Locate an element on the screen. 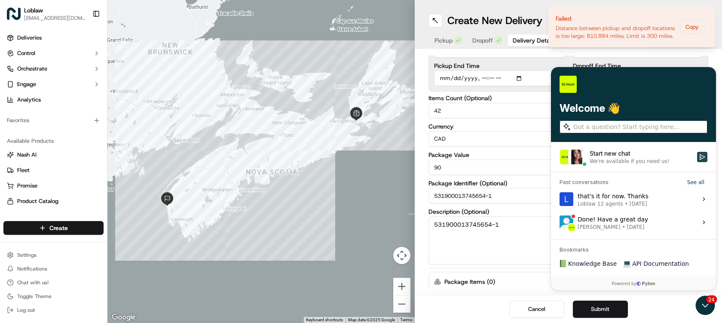 This screenshot has height=323, width=722. label: Package Identifier (Optional) is located at coordinates (497, 183).